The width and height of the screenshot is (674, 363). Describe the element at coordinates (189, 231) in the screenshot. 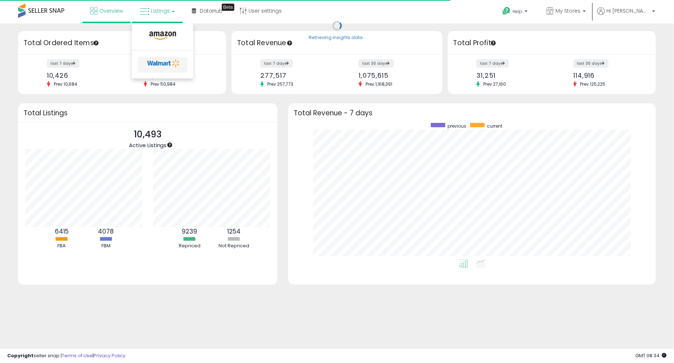

I see `b: 9239` at that location.